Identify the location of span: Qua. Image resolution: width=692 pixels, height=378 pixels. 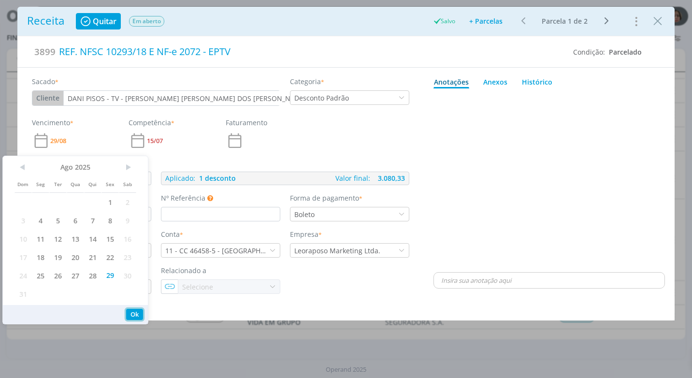
(75, 184).